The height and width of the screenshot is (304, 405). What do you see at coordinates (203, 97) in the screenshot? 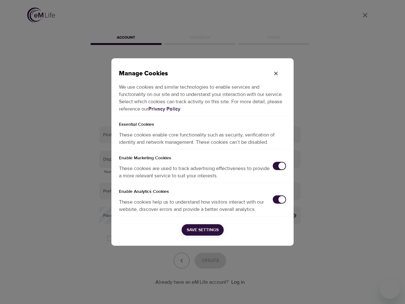
I see `p: We use cookies and similar technologies to enable services and functionality on our site and to u...` at bounding box center [203, 97].